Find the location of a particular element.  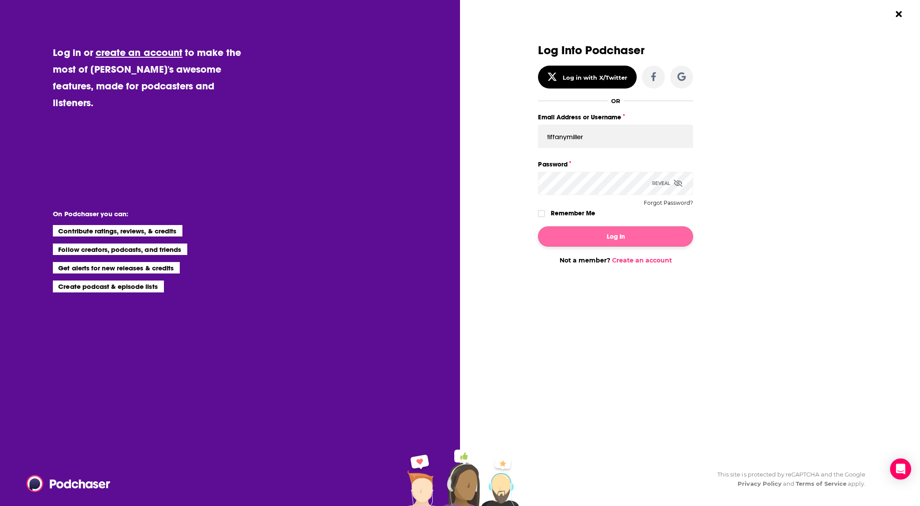

label: Remember Me is located at coordinates (573, 213).